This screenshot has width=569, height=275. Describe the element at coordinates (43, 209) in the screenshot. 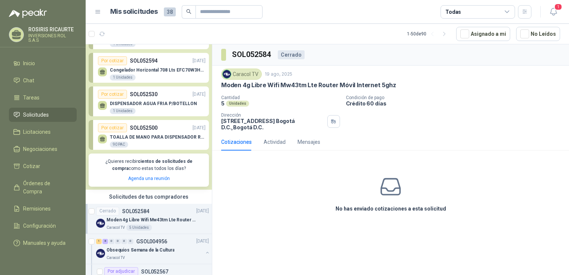

I see `a: Remisiones` at that location.